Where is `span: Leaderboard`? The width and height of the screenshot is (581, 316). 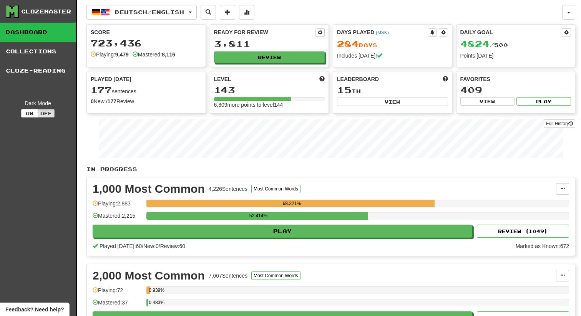 span: Leaderboard is located at coordinates (358, 79).